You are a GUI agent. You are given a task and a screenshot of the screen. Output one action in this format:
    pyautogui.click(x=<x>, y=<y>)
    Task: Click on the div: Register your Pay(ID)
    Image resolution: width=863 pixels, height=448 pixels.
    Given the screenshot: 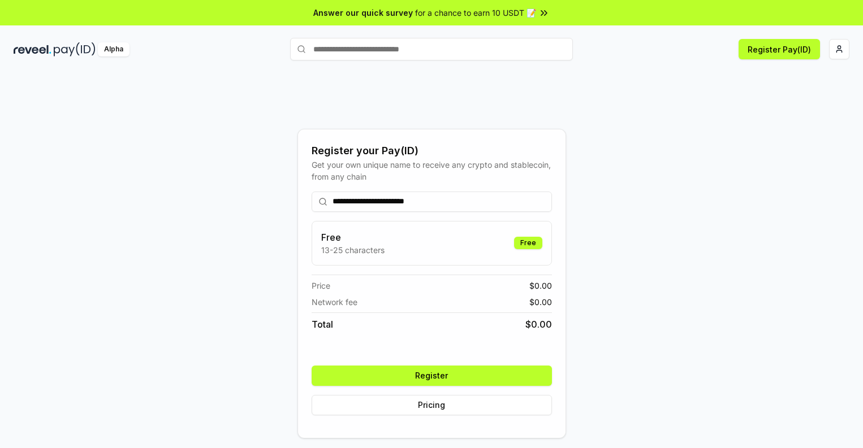 What is the action you would take?
    pyautogui.click(x=431, y=151)
    